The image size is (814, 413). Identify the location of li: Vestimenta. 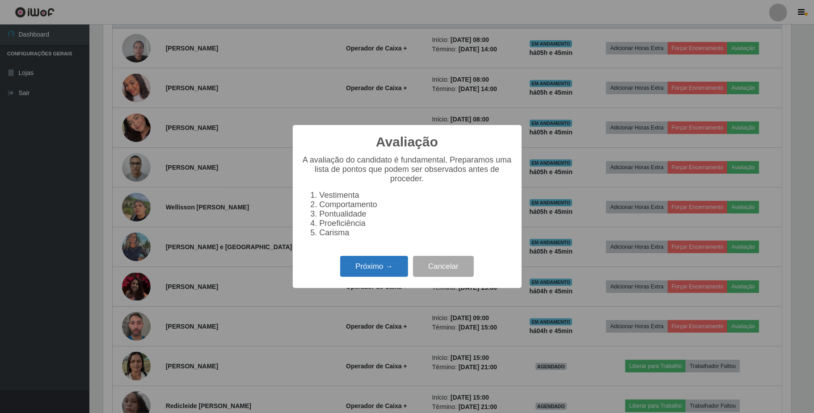
(416, 195).